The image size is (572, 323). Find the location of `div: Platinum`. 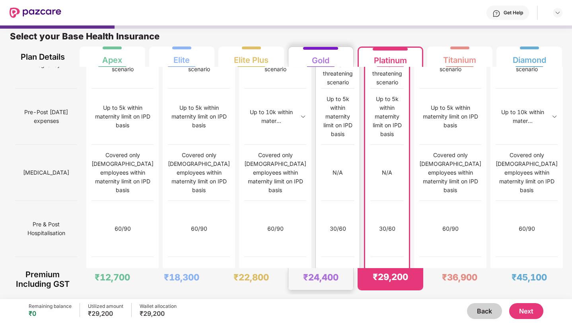

div: Platinum is located at coordinates (390, 57).